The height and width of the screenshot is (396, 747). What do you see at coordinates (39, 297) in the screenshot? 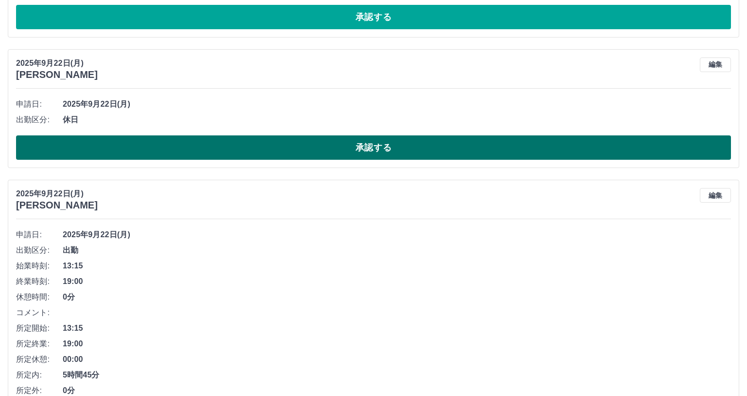
I see `span: 休憩時間:` at bounding box center [39, 297].